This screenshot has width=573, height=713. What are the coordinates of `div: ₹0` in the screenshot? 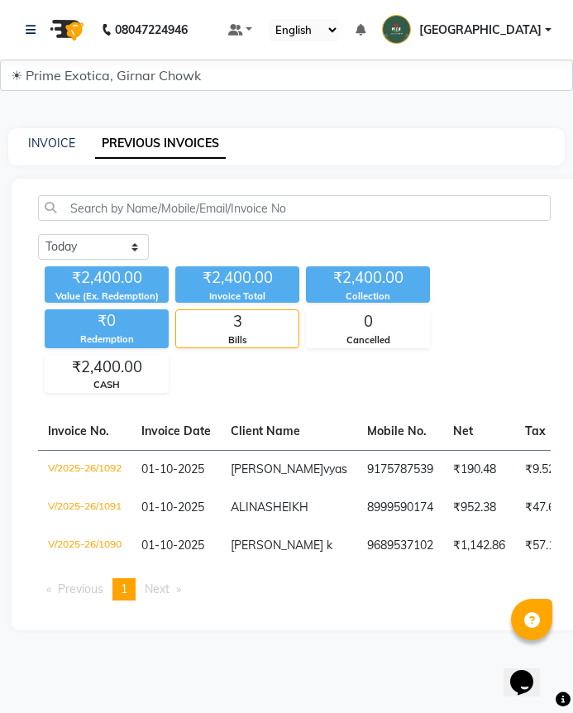 It's located at (107, 321).